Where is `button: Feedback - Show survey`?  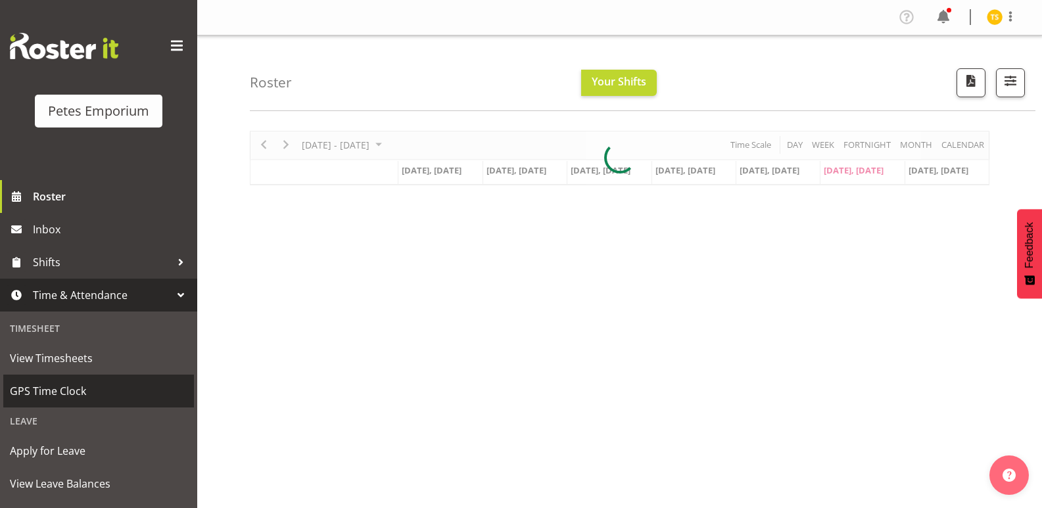
button: Feedback - Show survey is located at coordinates (1030, 254).